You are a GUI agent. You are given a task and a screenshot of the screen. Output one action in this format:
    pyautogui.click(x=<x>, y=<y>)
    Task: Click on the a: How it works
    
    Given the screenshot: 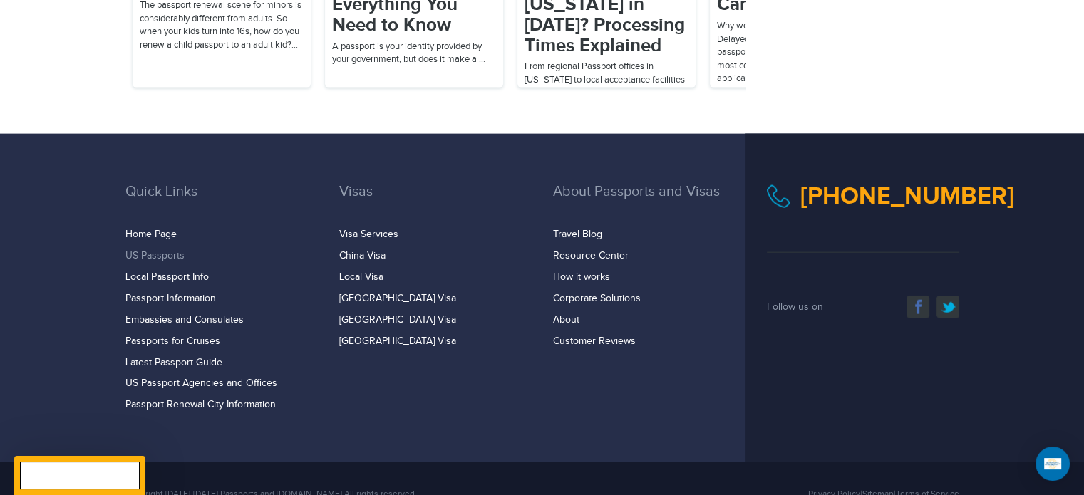 What is the action you would take?
    pyautogui.click(x=582, y=277)
    